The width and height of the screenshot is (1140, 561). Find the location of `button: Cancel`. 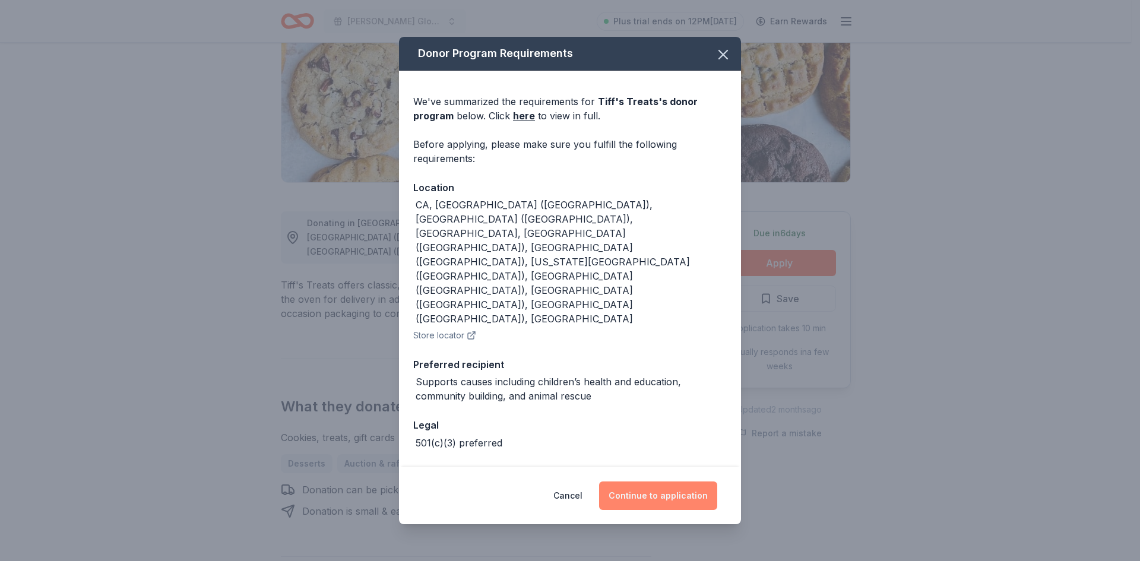

button: Cancel is located at coordinates (568, 496).